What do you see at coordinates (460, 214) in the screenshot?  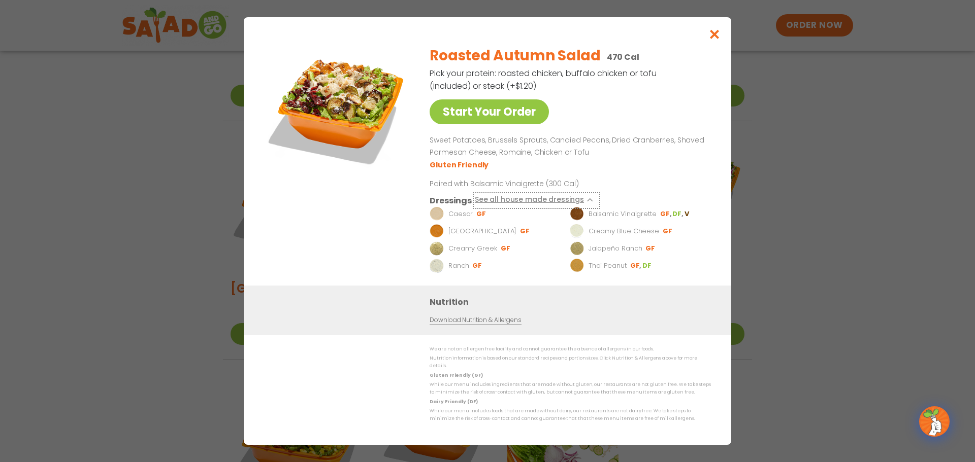 I see `p: Caesar` at bounding box center [460, 214].